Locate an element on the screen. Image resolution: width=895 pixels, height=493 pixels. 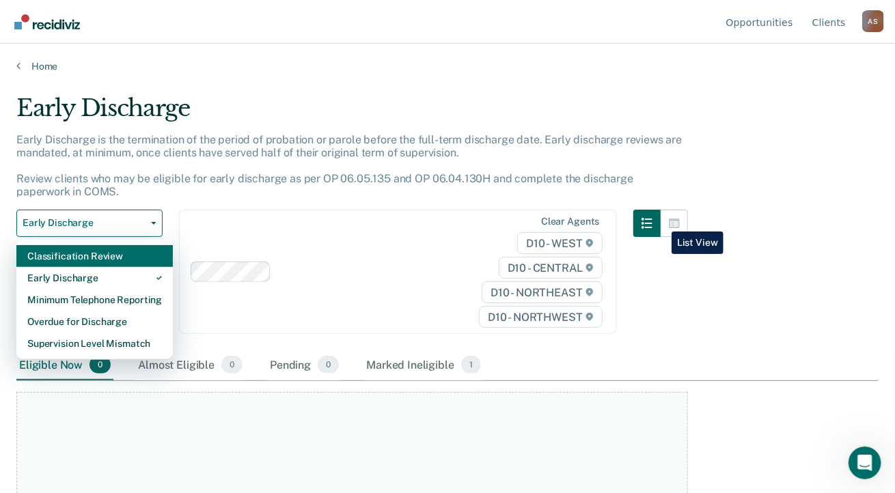
button: Early Discharge is located at coordinates (90, 223).